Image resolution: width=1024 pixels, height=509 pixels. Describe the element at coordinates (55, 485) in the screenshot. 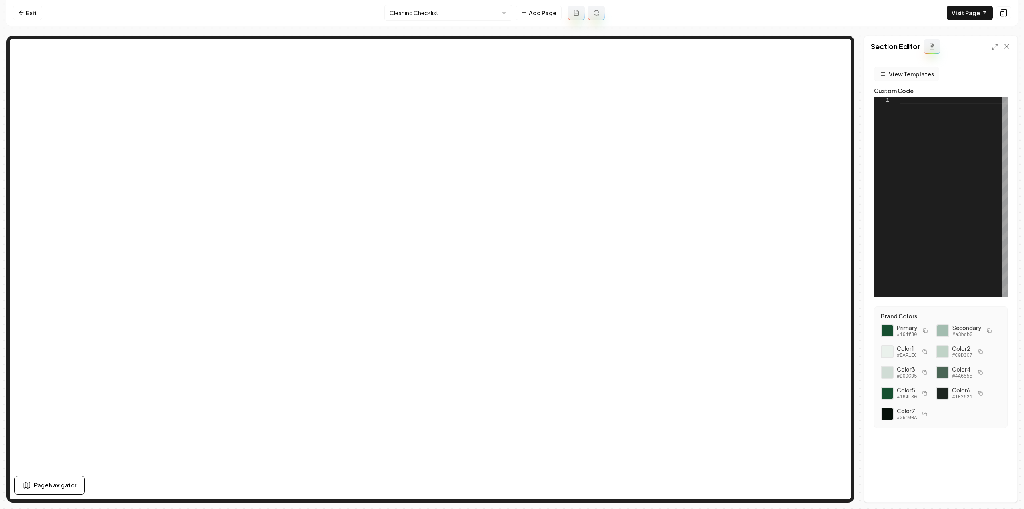

I see `span: Page Navigator` at that location.